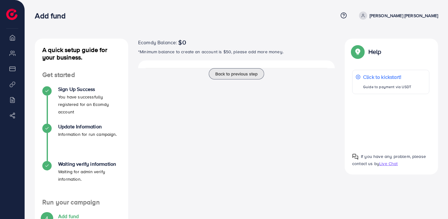 Image resolution: width=448 pixels, height=219 pixels. I want to click on li: Waiting verify information, so click(82, 180).